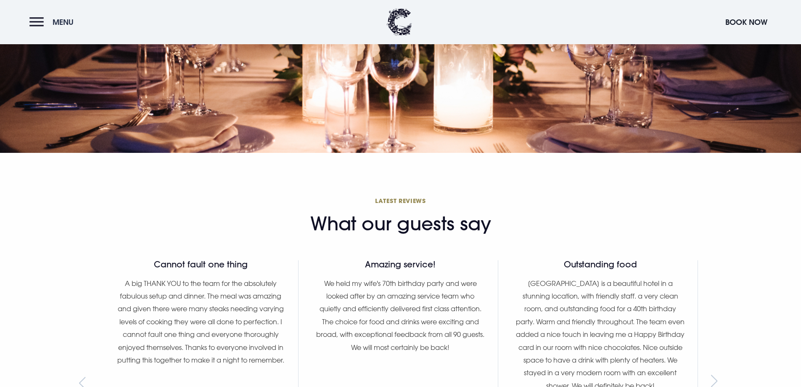  I want to click on button: Book Now, so click(747, 22).